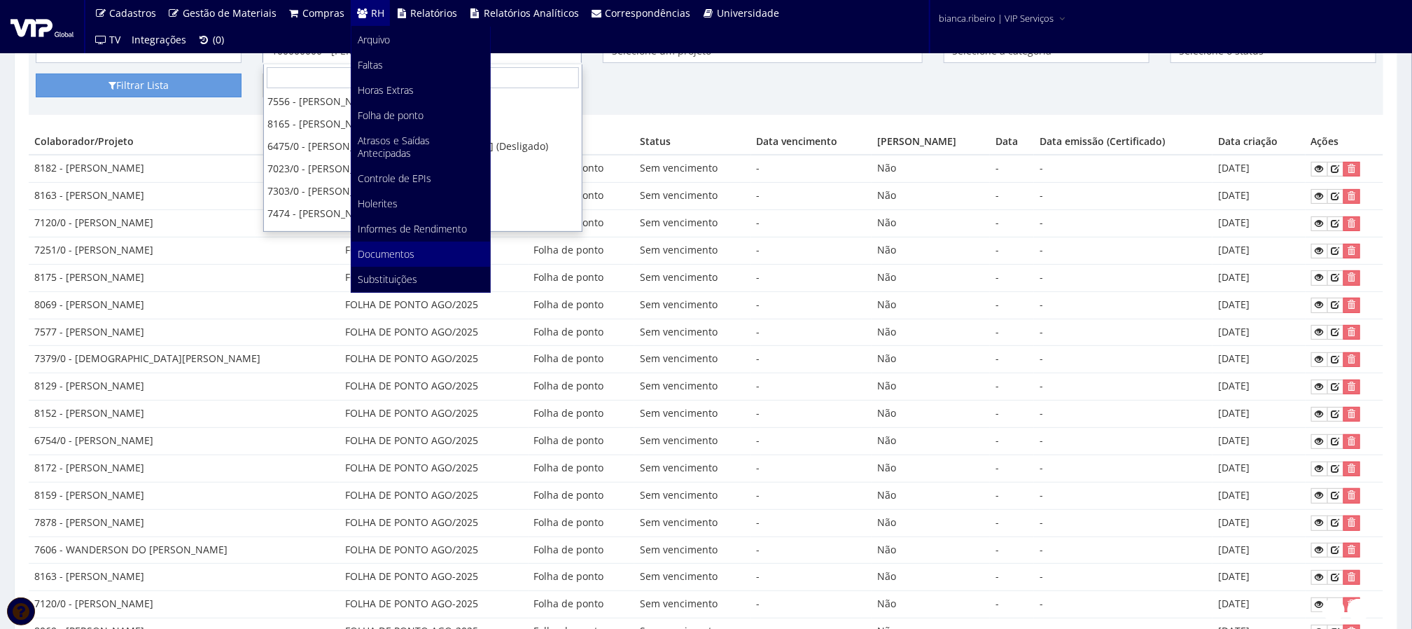  What do you see at coordinates (648, 13) in the screenshot?
I see `span: Correspondências` at bounding box center [648, 13].